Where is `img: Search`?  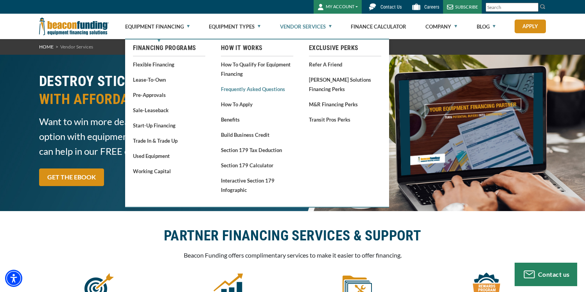
img: Search is located at coordinates (543, 7).